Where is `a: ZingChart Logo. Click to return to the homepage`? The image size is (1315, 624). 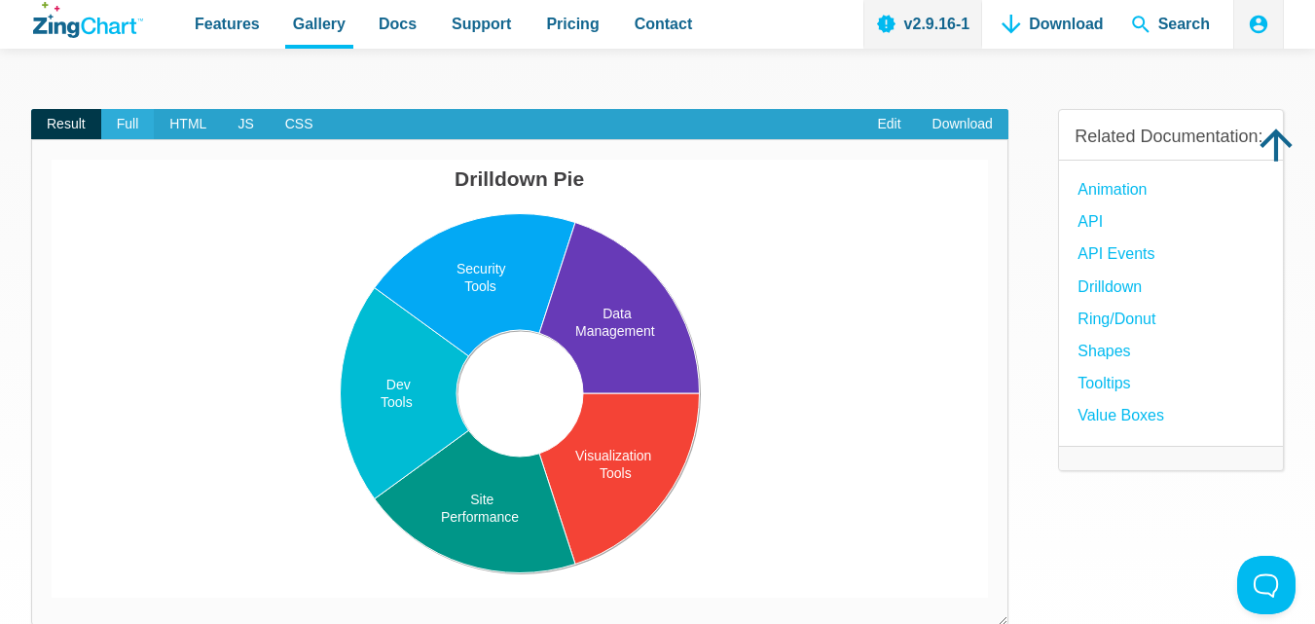
a: ZingChart Logo. Click to return to the homepage is located at coordinates (88, 19).